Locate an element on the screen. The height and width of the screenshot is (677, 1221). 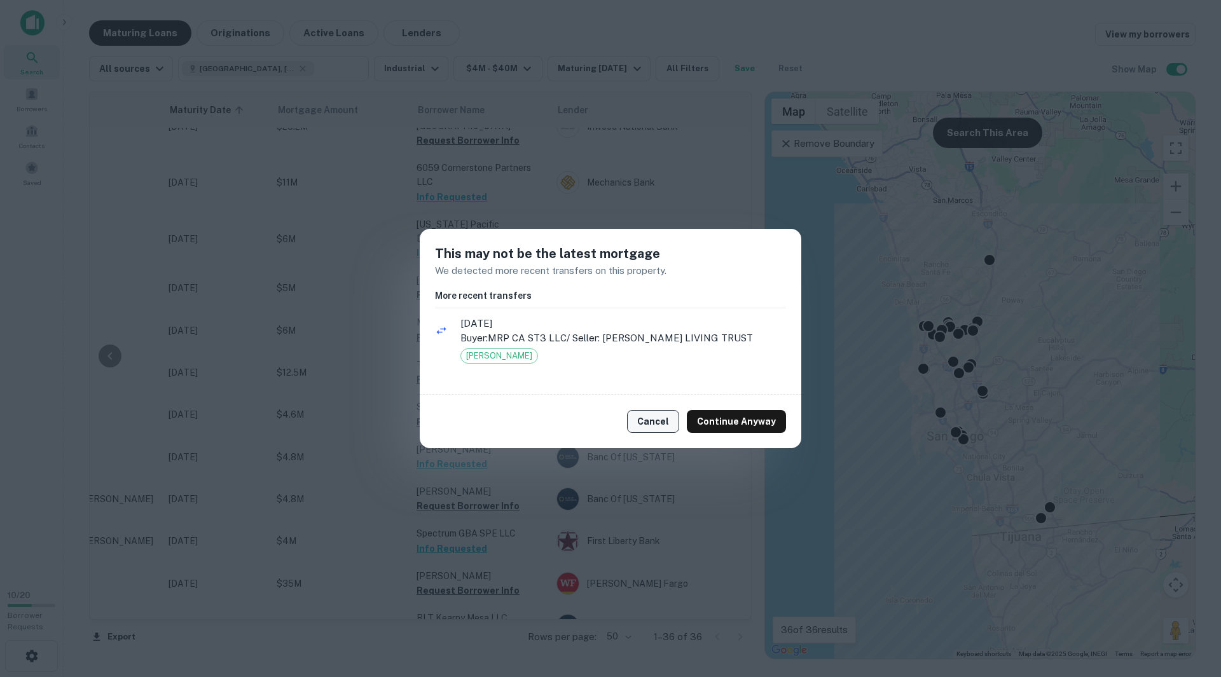
div: Grant Deed is located at coordinates (499, 356).